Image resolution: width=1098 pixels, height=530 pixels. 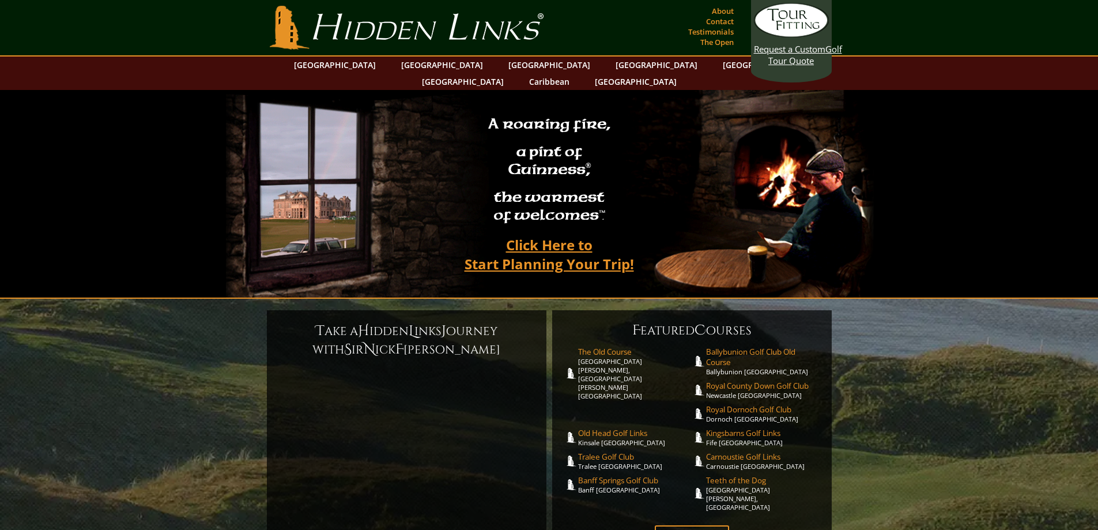 I want to click on a: Contact, so click(x=720, y=21).